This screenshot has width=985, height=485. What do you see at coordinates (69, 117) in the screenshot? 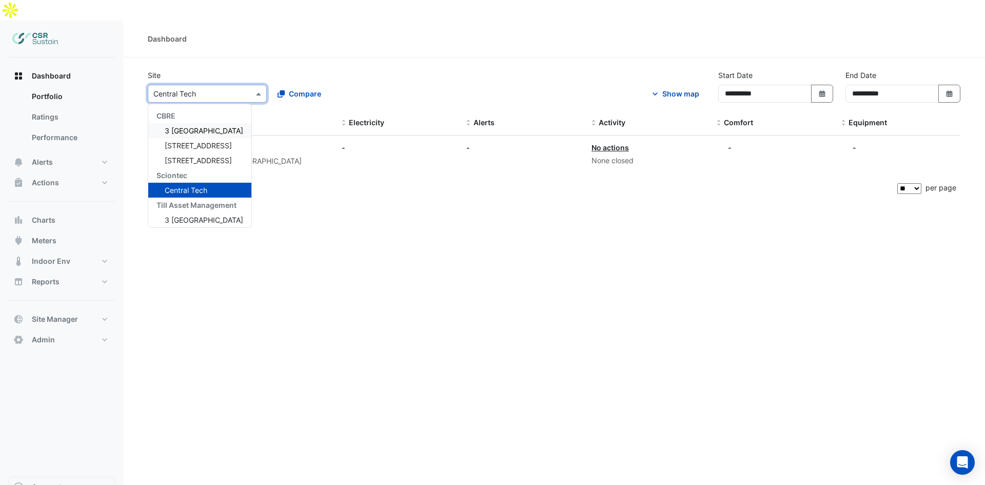
I see `a: Ratings` at bounding box center [69, 117].